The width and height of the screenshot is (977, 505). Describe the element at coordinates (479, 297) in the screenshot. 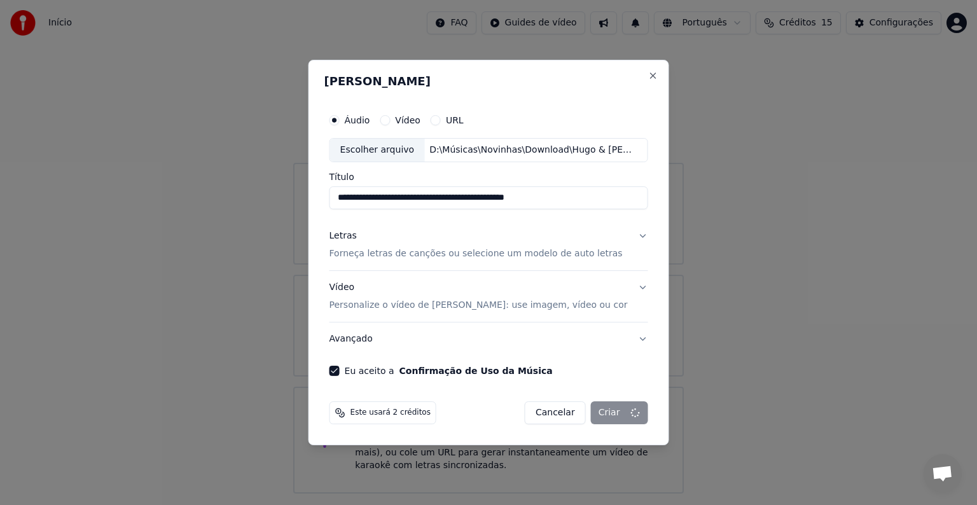

I see `div: Vídeo` at that location.